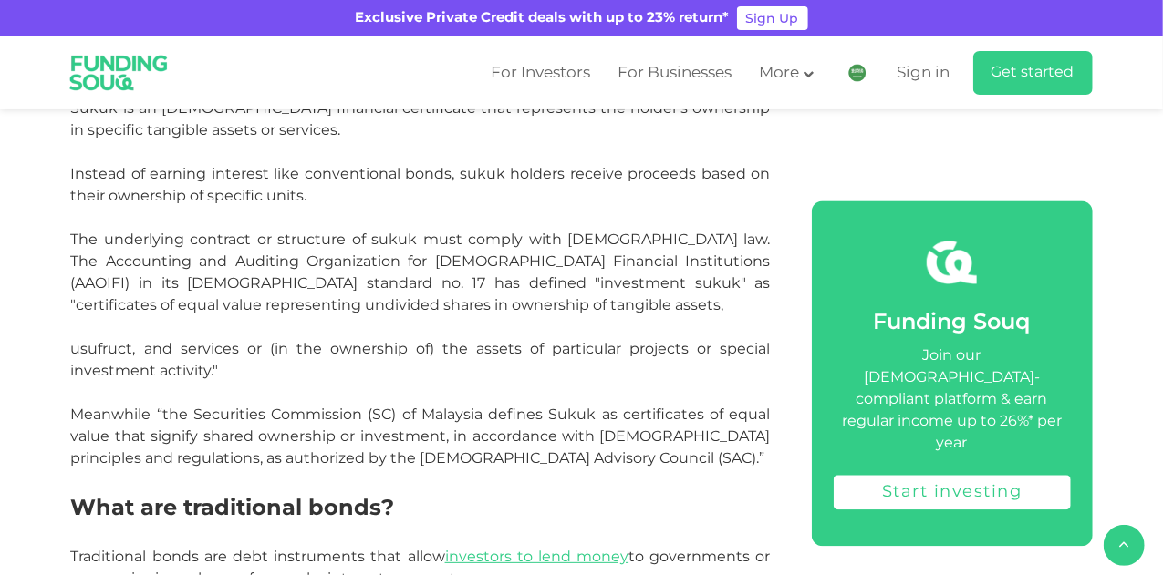 This screenshot has height=575, width=1163. What do you see at coordinates (924, 73) in the screenshot?
I see `span: Sign in` at bounding box center [924, 73].